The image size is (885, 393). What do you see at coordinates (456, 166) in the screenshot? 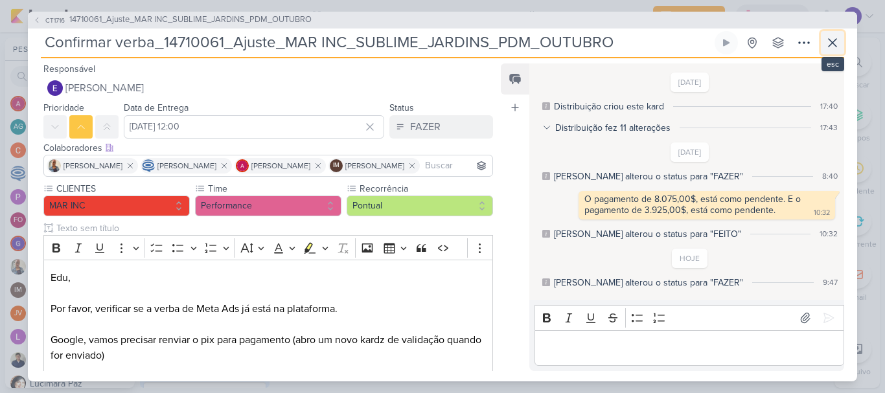
I see `input: Buscar` at bounding box center [456, 166].